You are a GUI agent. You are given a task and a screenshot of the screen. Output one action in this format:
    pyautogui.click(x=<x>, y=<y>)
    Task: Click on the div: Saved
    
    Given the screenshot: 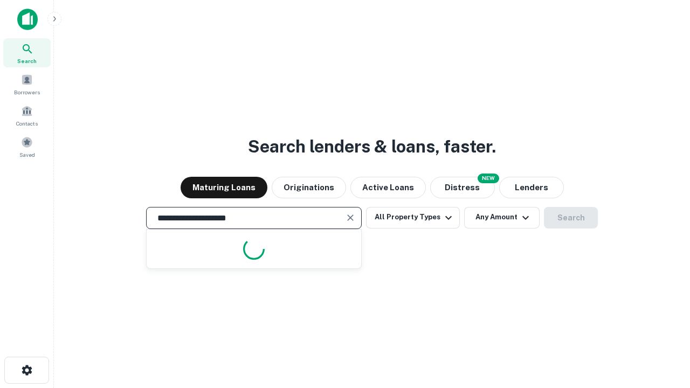 What is the action you would take?
    pyautogui.click(x=27, y=147)
    